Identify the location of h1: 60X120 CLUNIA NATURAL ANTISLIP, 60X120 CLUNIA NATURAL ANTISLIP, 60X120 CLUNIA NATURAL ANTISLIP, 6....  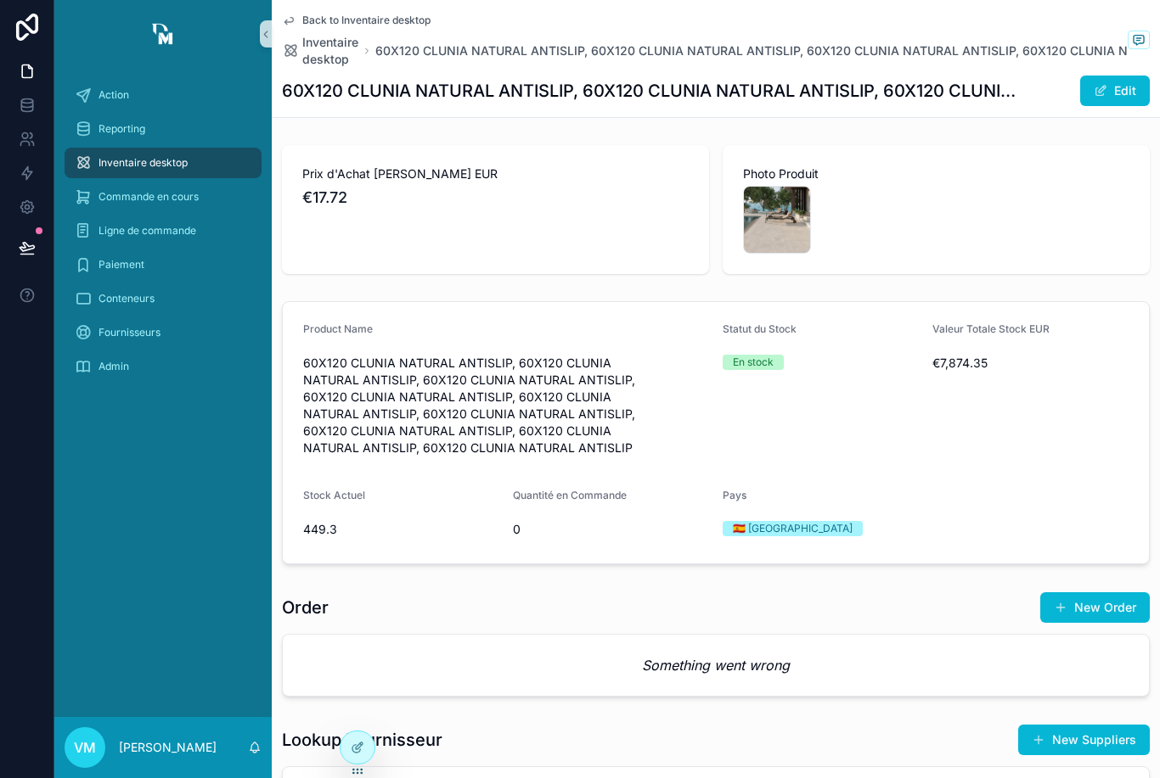
(652, 91).